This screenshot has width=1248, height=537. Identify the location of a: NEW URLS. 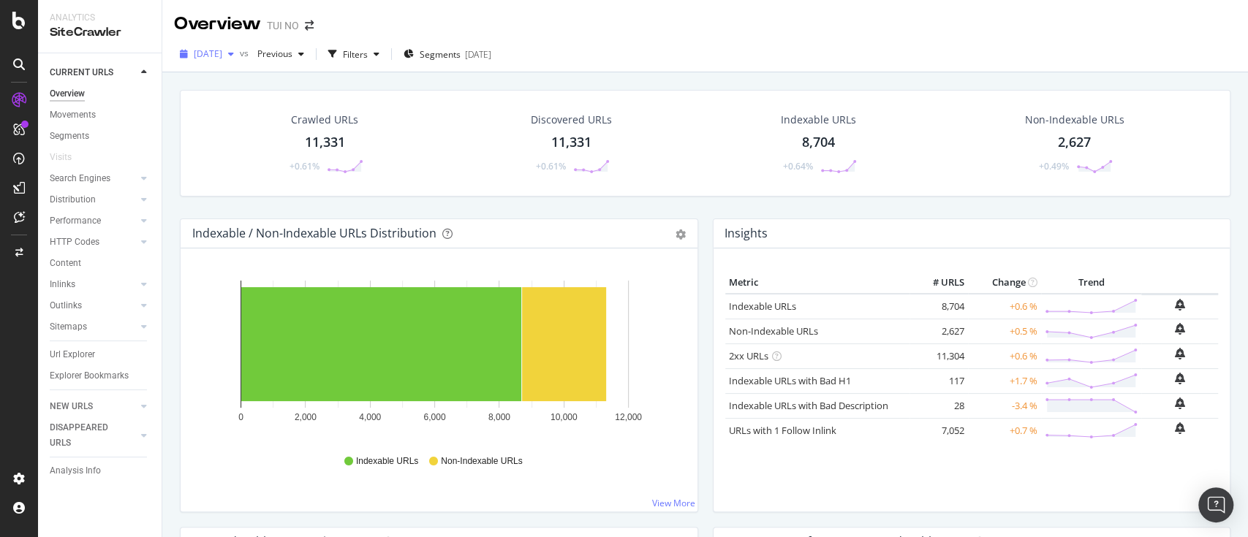
(93, 406).